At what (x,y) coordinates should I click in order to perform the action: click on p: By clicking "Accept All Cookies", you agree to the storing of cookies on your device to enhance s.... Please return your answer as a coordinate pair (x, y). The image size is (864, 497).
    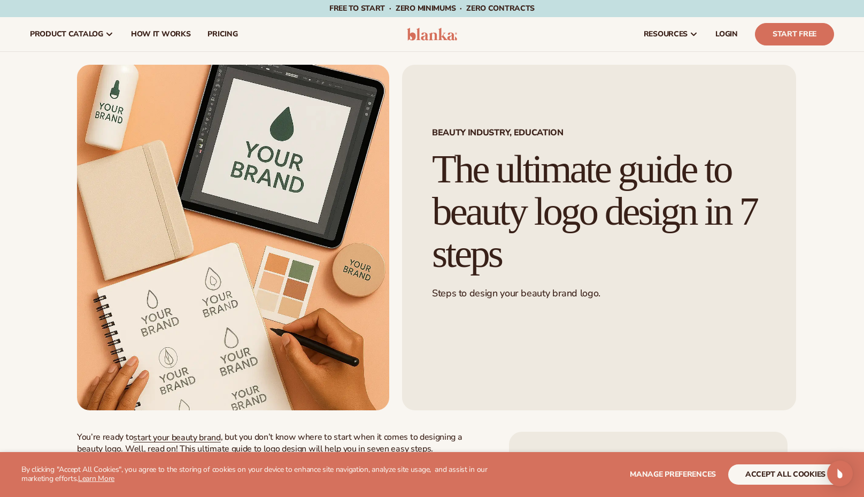
    Looking at the image, I should click on (256, 474).